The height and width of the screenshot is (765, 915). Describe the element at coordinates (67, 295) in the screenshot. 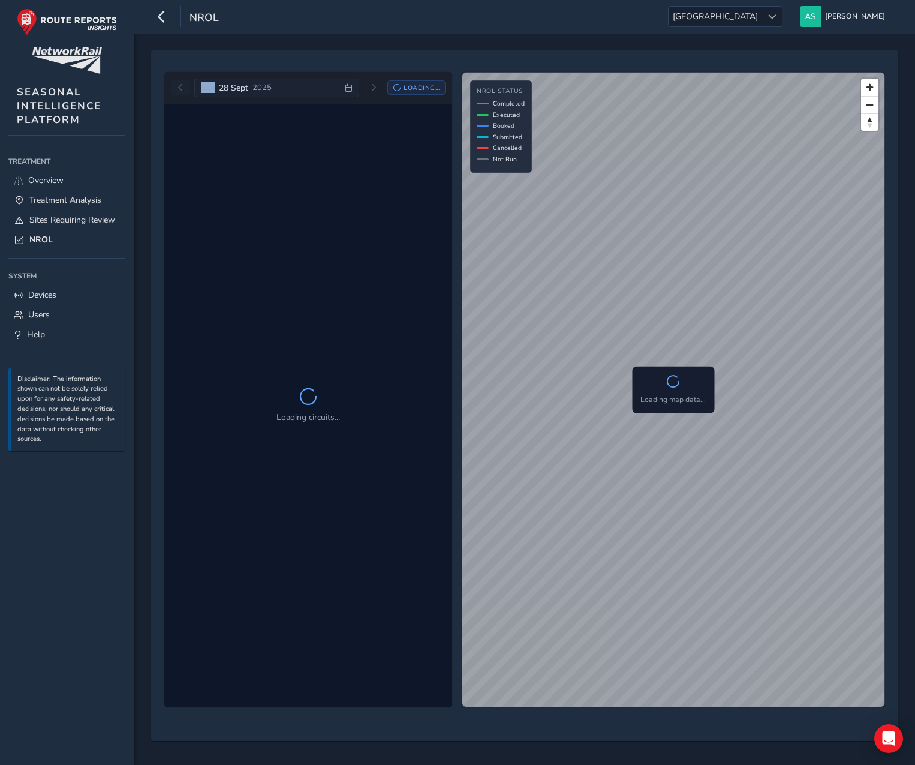

I see `a: Devices` at that location.